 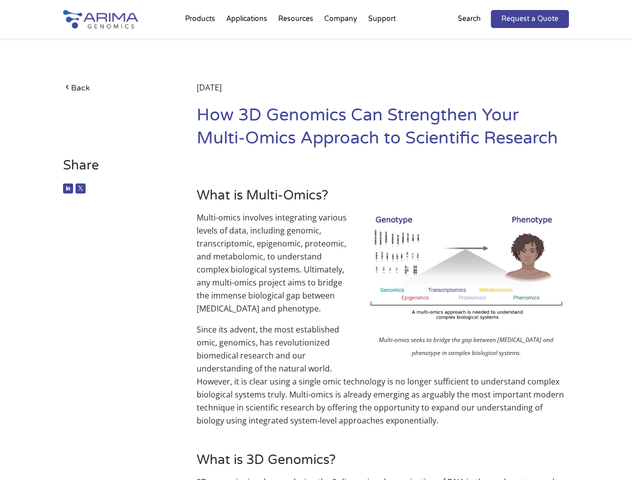 I want to click on img: Arima-Genomics-logo, so click(x=101, y=19).